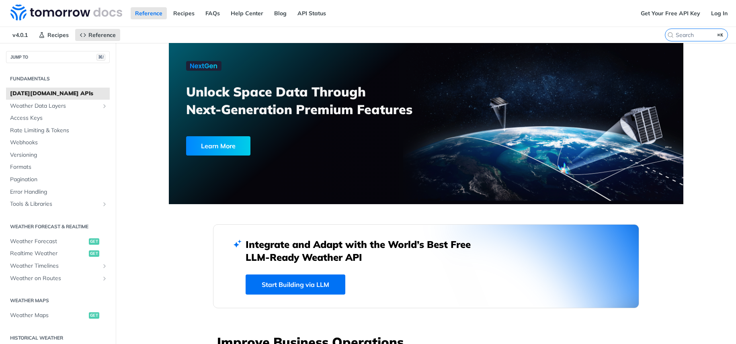 This screenshot has height=344, width=736. Describe the element at coordinates (55, 204) in the screenshot. I see `span: Tools & Libraries` at that location.